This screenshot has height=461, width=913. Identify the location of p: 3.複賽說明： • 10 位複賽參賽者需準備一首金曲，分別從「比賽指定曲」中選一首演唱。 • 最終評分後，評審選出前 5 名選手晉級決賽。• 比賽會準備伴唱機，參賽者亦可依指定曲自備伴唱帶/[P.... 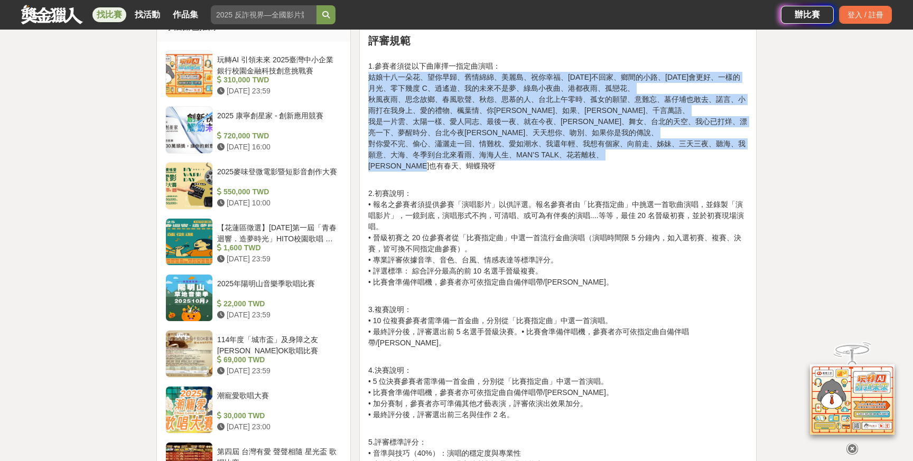
(558, 332).